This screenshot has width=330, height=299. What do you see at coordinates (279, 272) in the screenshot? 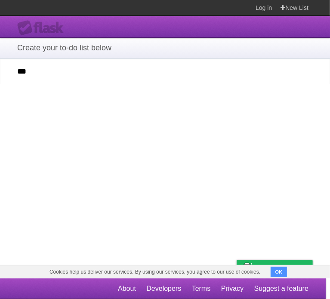
I see `button: OK` at bounding box center [279, 272].